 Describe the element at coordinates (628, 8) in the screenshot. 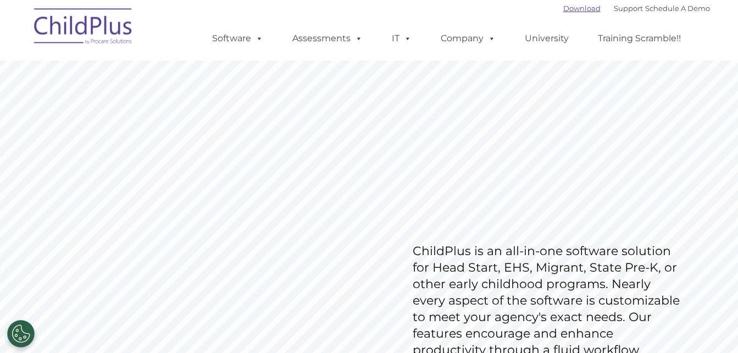

I see `a: Support` at that location.